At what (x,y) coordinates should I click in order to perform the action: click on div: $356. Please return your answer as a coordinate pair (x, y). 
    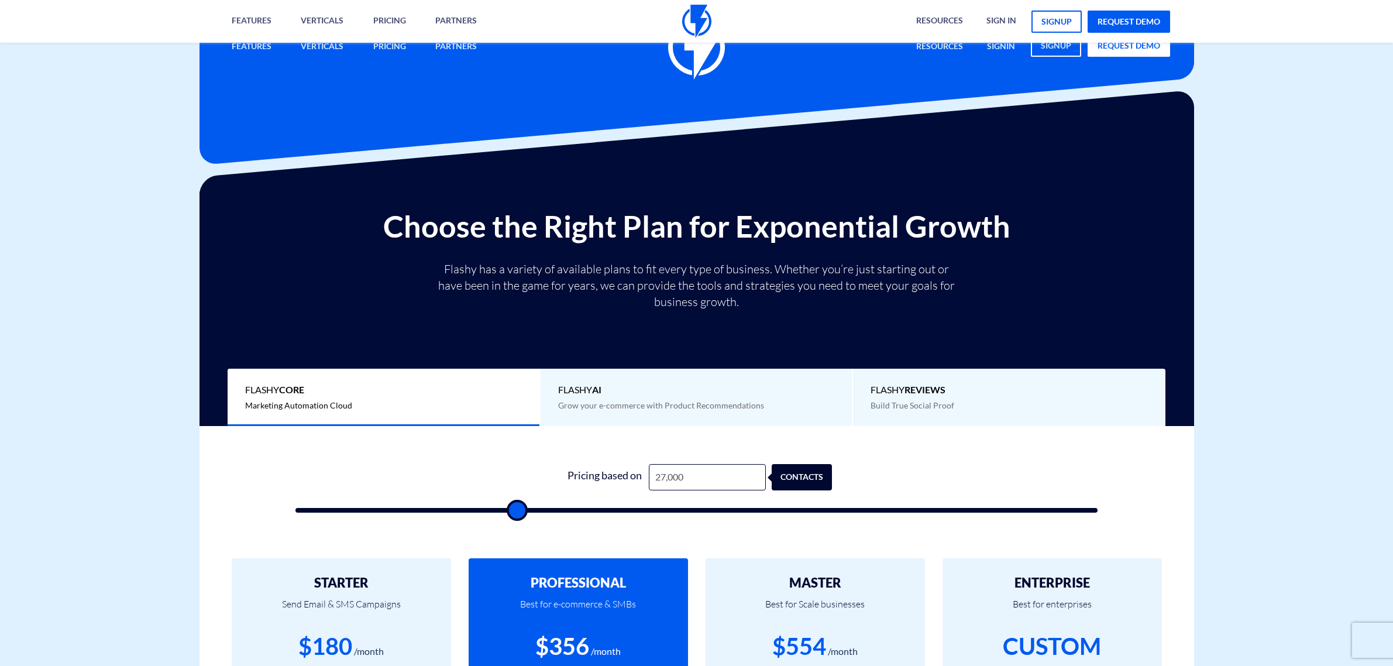
    Looking at the image, I should click on (562, 646).